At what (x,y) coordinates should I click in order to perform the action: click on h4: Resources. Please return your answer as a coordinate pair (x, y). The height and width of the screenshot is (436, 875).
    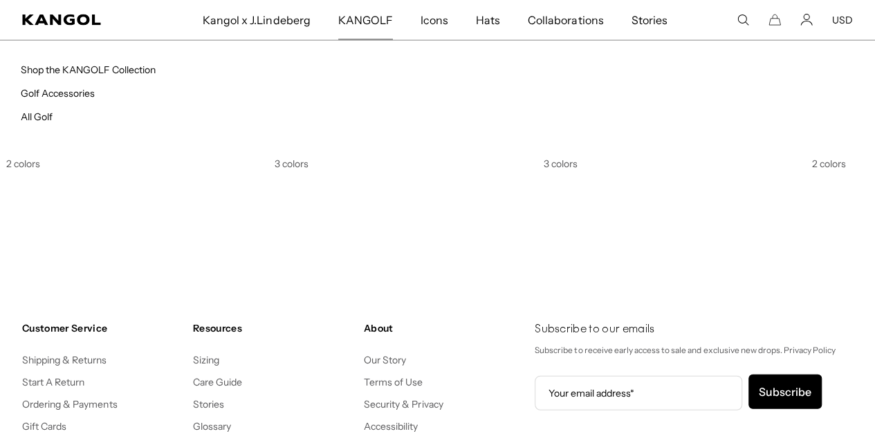
    Looking at the image, I should click on (272, 328).